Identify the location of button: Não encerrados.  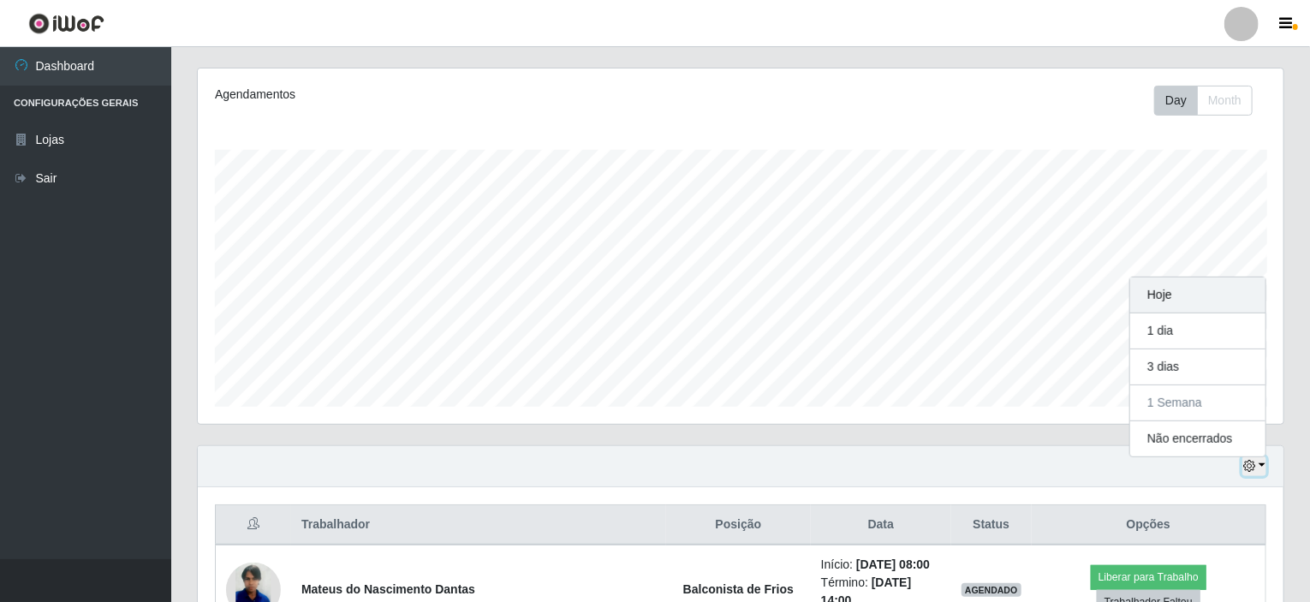
(1198, 439).